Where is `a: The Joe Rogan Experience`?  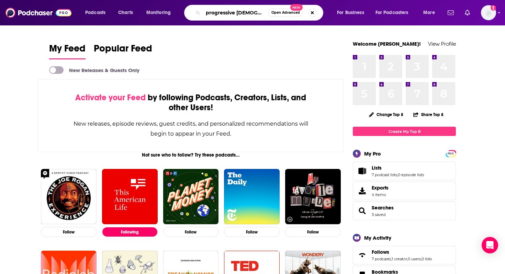 a: The Joe Rogan Experience is located at coordinates (69, 197).